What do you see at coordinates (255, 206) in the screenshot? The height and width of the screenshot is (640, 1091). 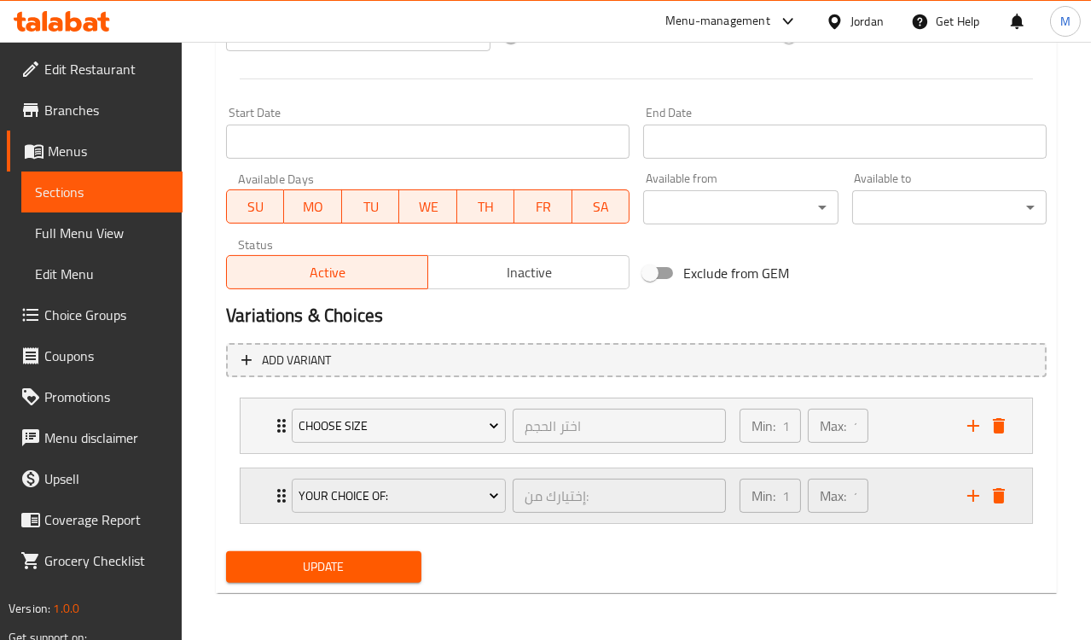 I see `span: SU` at bounding box center [255, 206].